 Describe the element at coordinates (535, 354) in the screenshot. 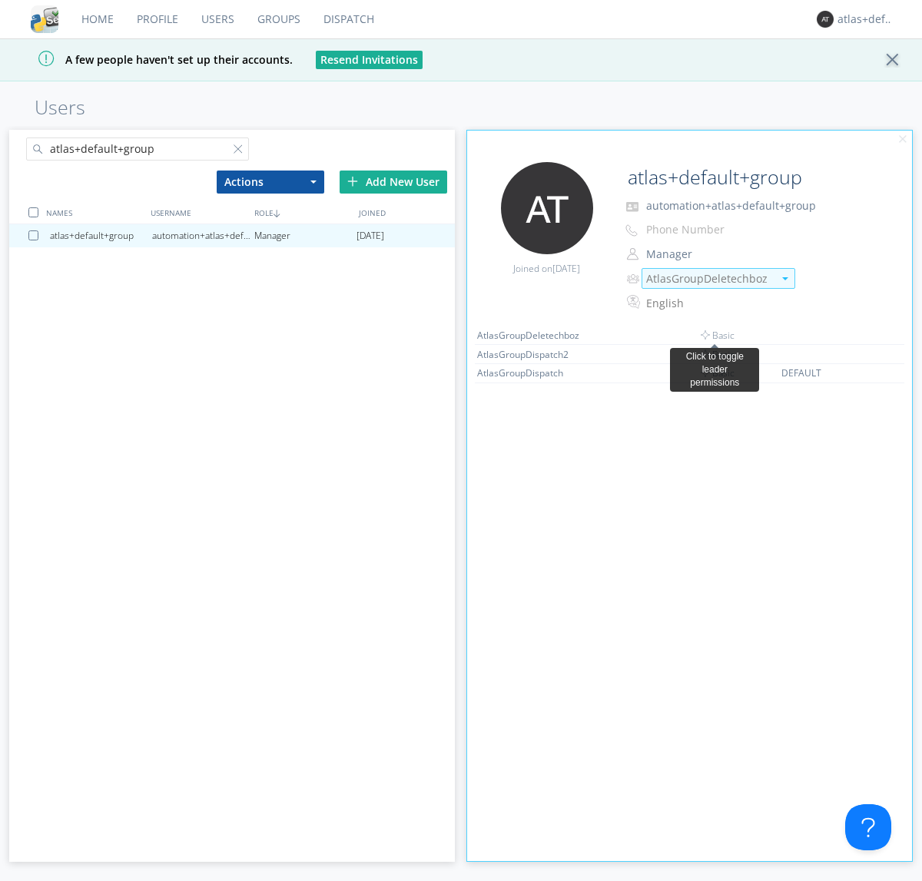

I see `div: AtlasGroupDispatch2` at that location.